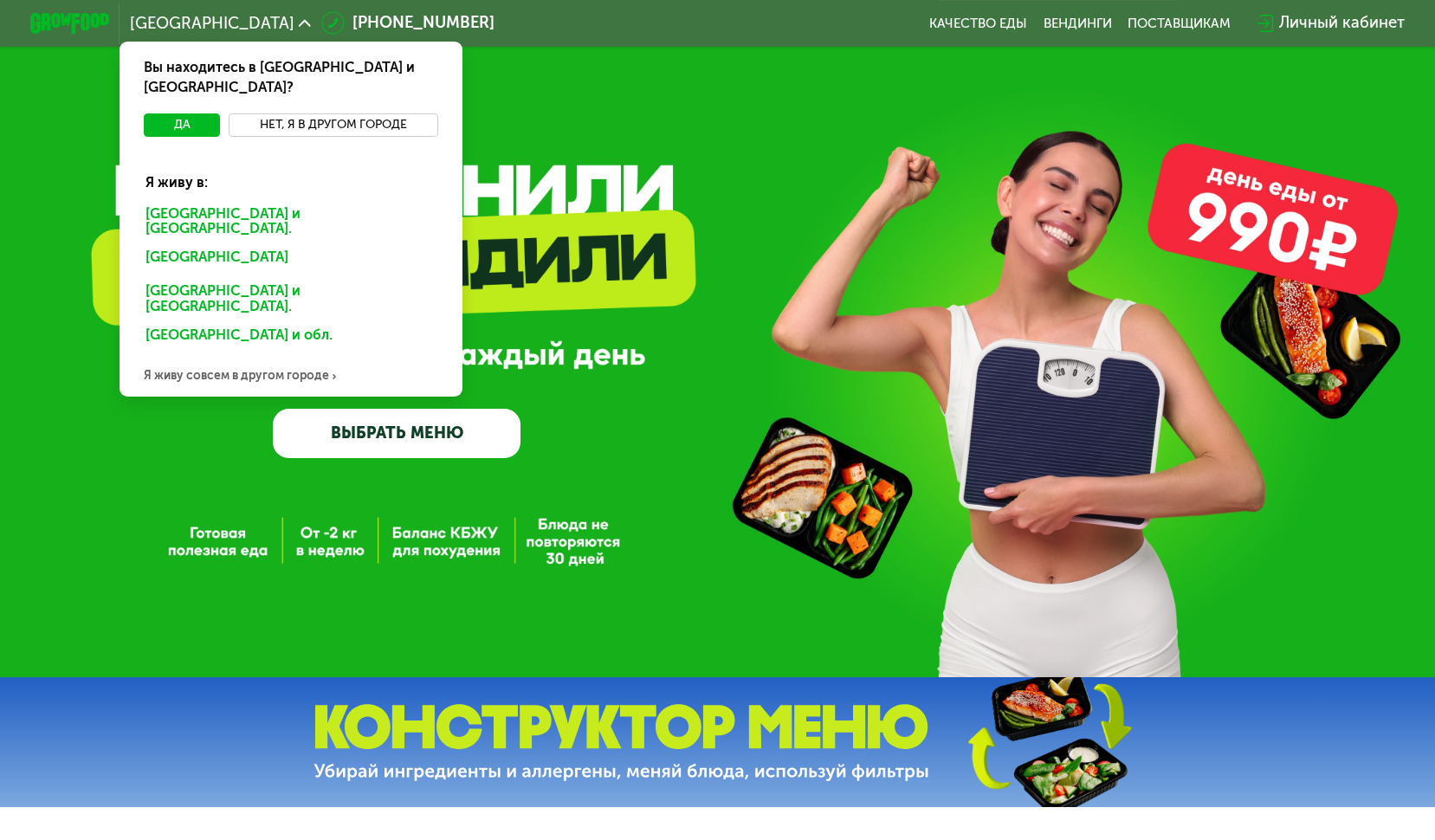 This screenshot has width=1435, height=840. What do you see at coordinates (396, 434) in the screenshot?
I see `a: ВЫБРАТЬ МЕНЮ` at bounding box center [396, 434].